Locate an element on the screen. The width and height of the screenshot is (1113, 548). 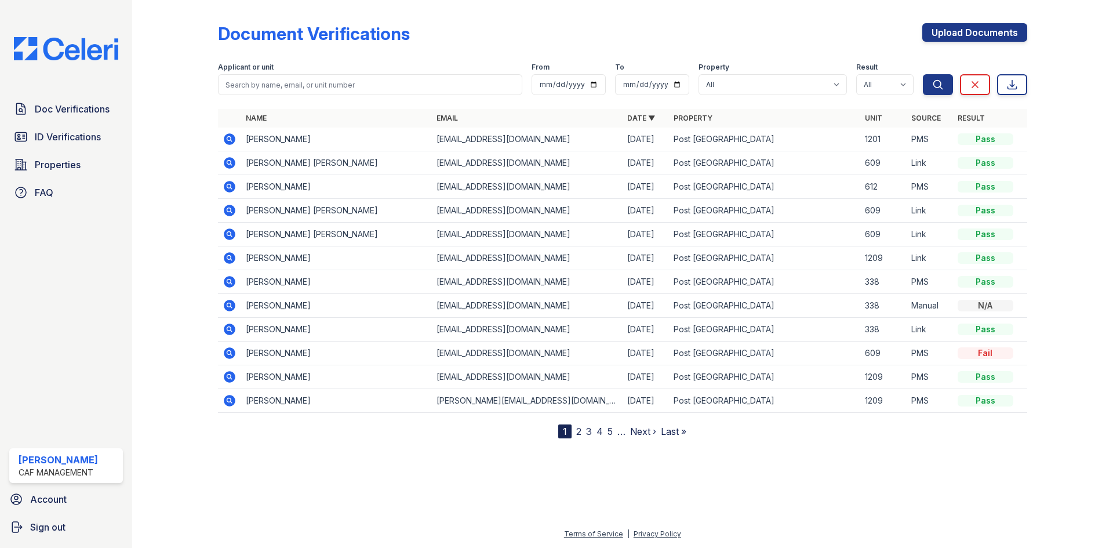
label: To is located at coordinates (620, 67).